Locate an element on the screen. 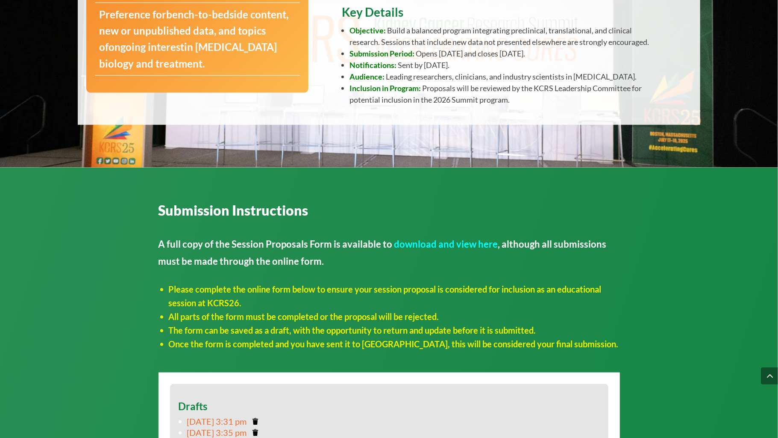 The image size is (778, 438). strong: Audience: is located at coordinates (367, 77).